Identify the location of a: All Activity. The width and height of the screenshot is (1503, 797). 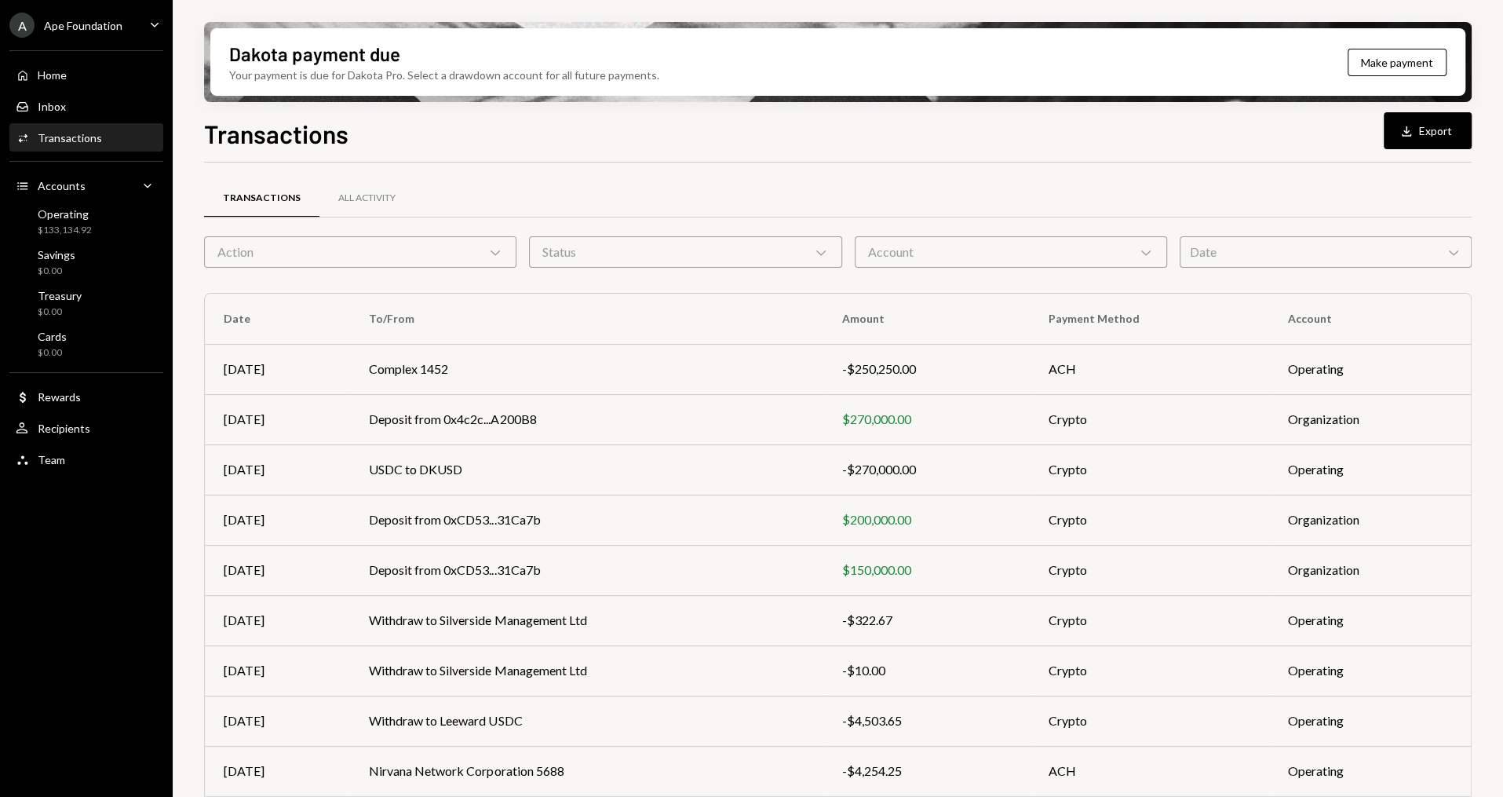
(367, 198).